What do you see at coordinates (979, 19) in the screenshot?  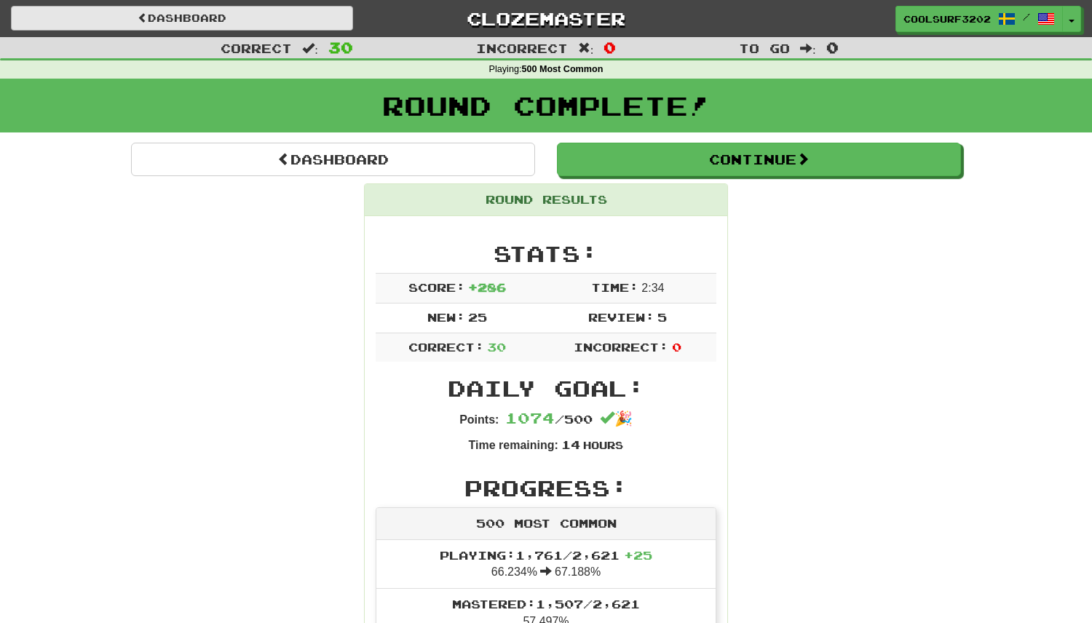 I see `a: CoolSurf3202 /` at bounding box center [979, 19].